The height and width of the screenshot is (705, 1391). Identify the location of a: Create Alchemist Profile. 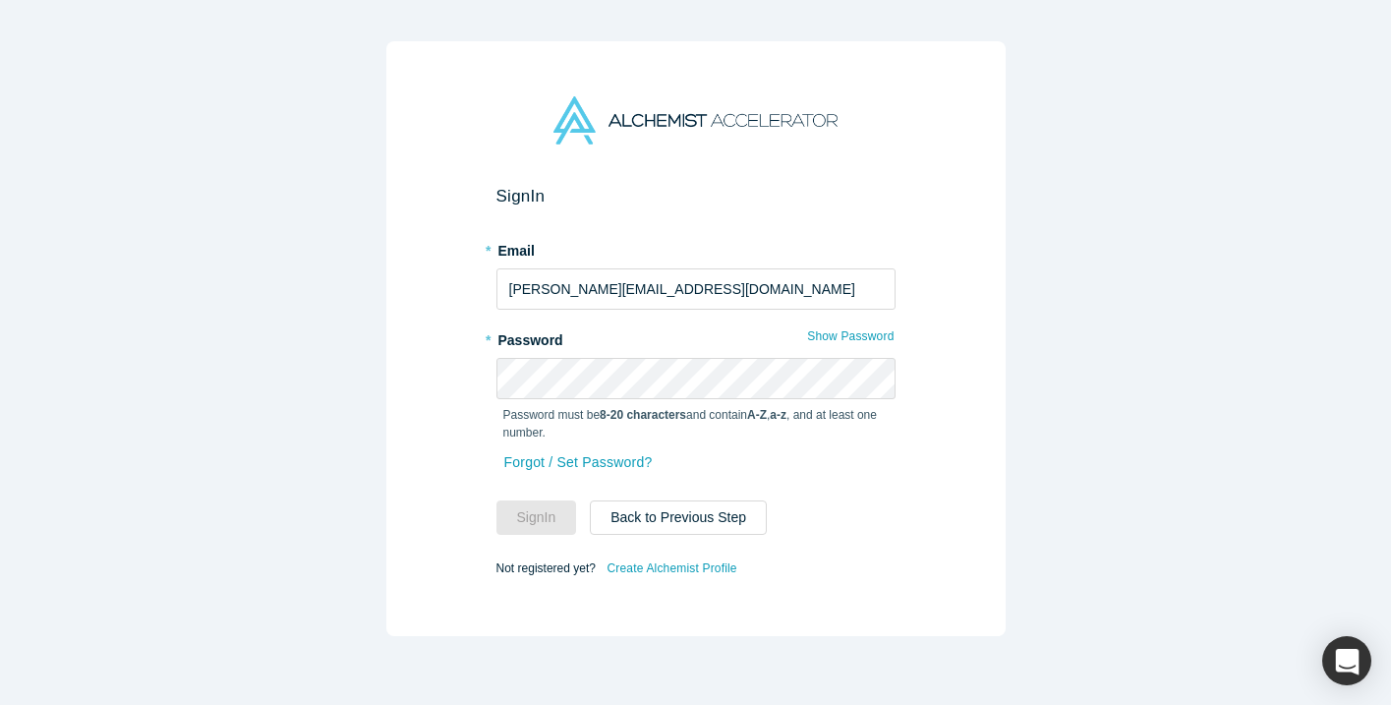
(671, 568).